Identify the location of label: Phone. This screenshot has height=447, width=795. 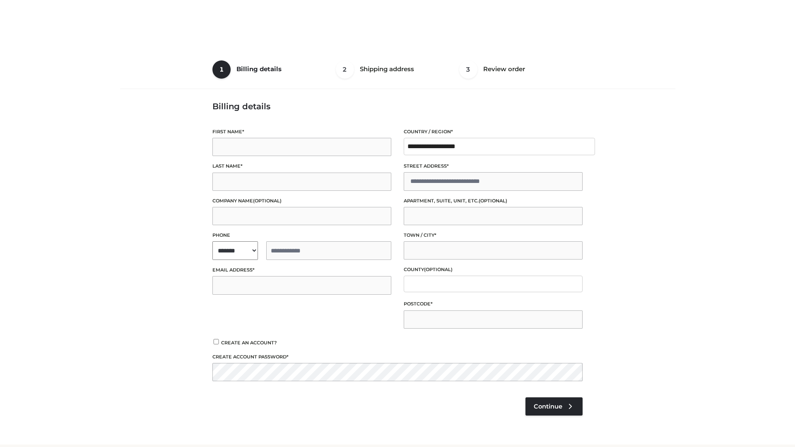
(302, 235).